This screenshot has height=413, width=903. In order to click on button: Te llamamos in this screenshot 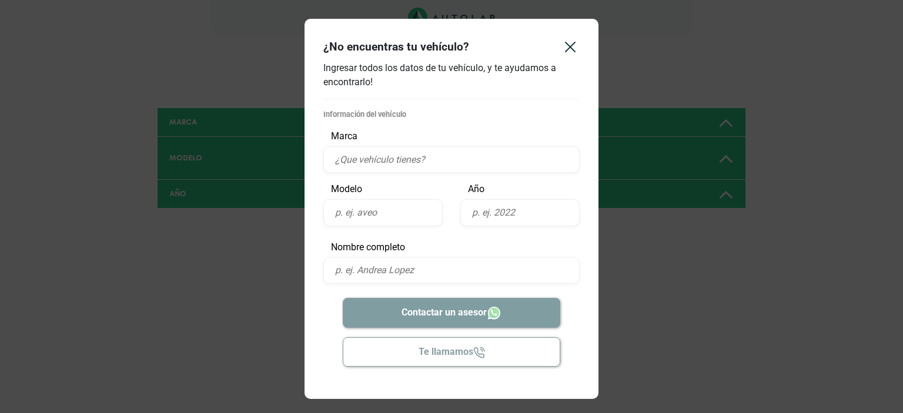, I will do `click(452, 352)`.